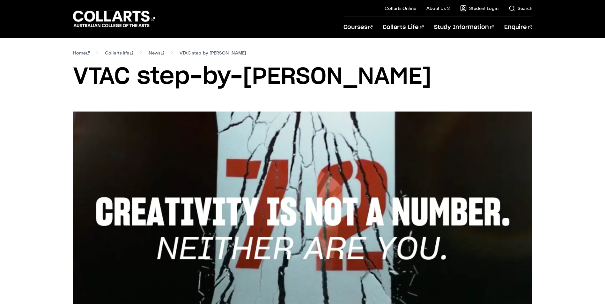 This screenshot has height=304, width=605. I want to click on a: Search, so click(521, 8).